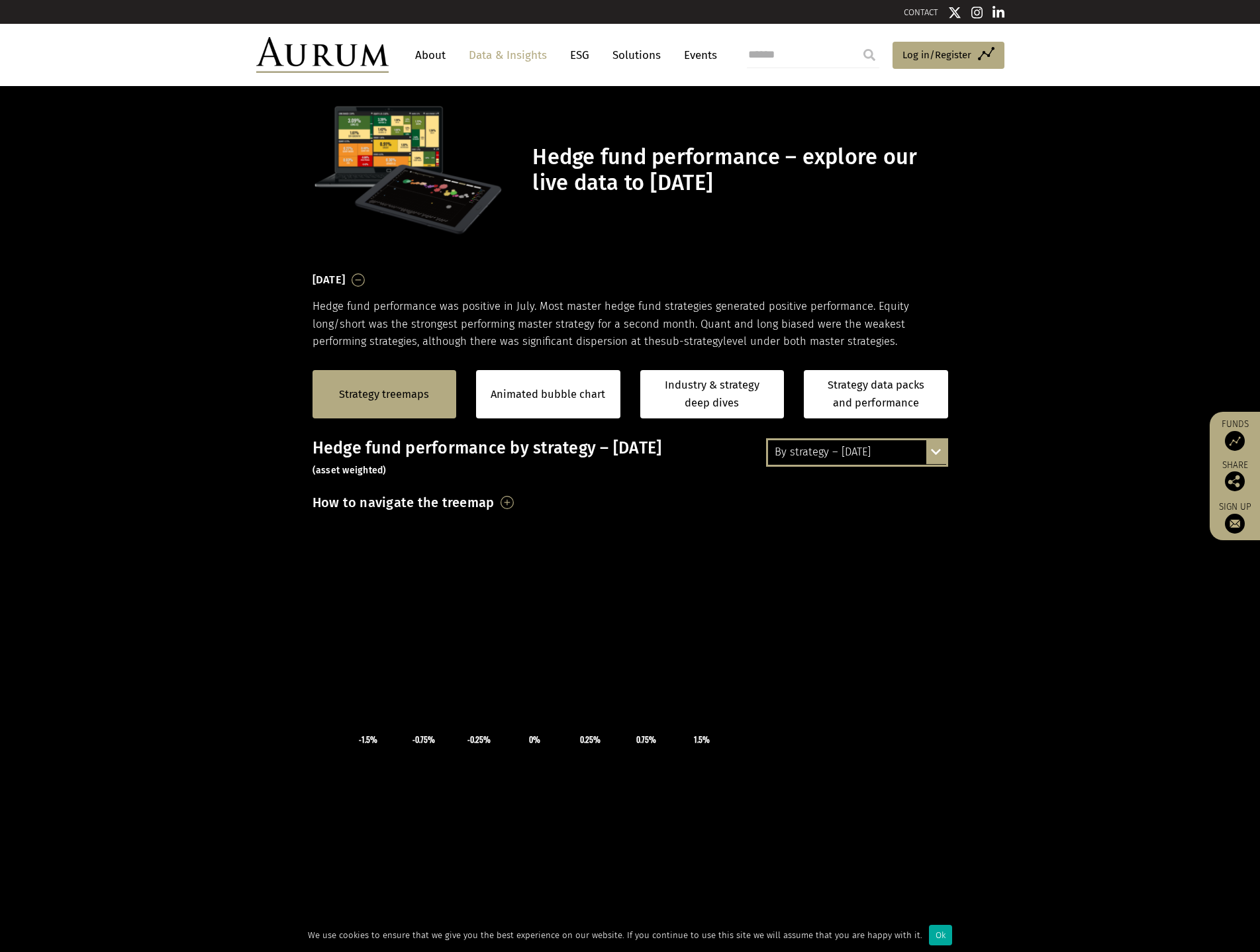 This screenshot has width=1260, height=952. I want to click on a: Events, so click(697, 55).